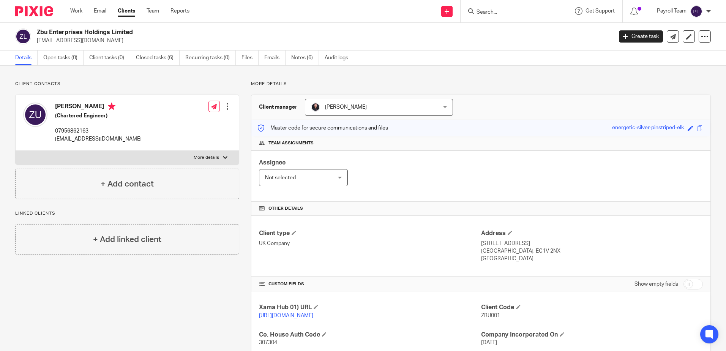 Image resolution: width=726 pixels, height=351 pixels. I want to click on h3: Client manager, so click(278, 107).